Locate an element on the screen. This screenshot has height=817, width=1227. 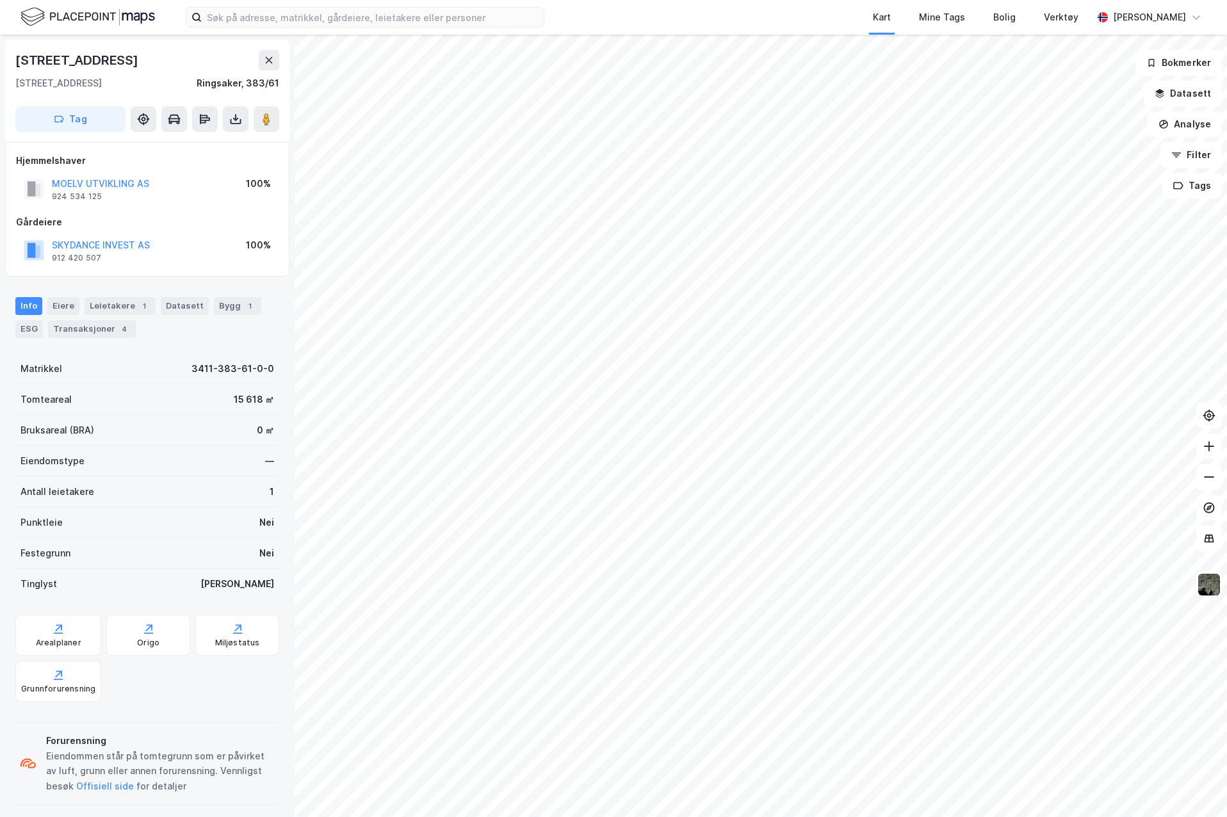
div: Hjemmelshaver is located at coordinates (147, 161).